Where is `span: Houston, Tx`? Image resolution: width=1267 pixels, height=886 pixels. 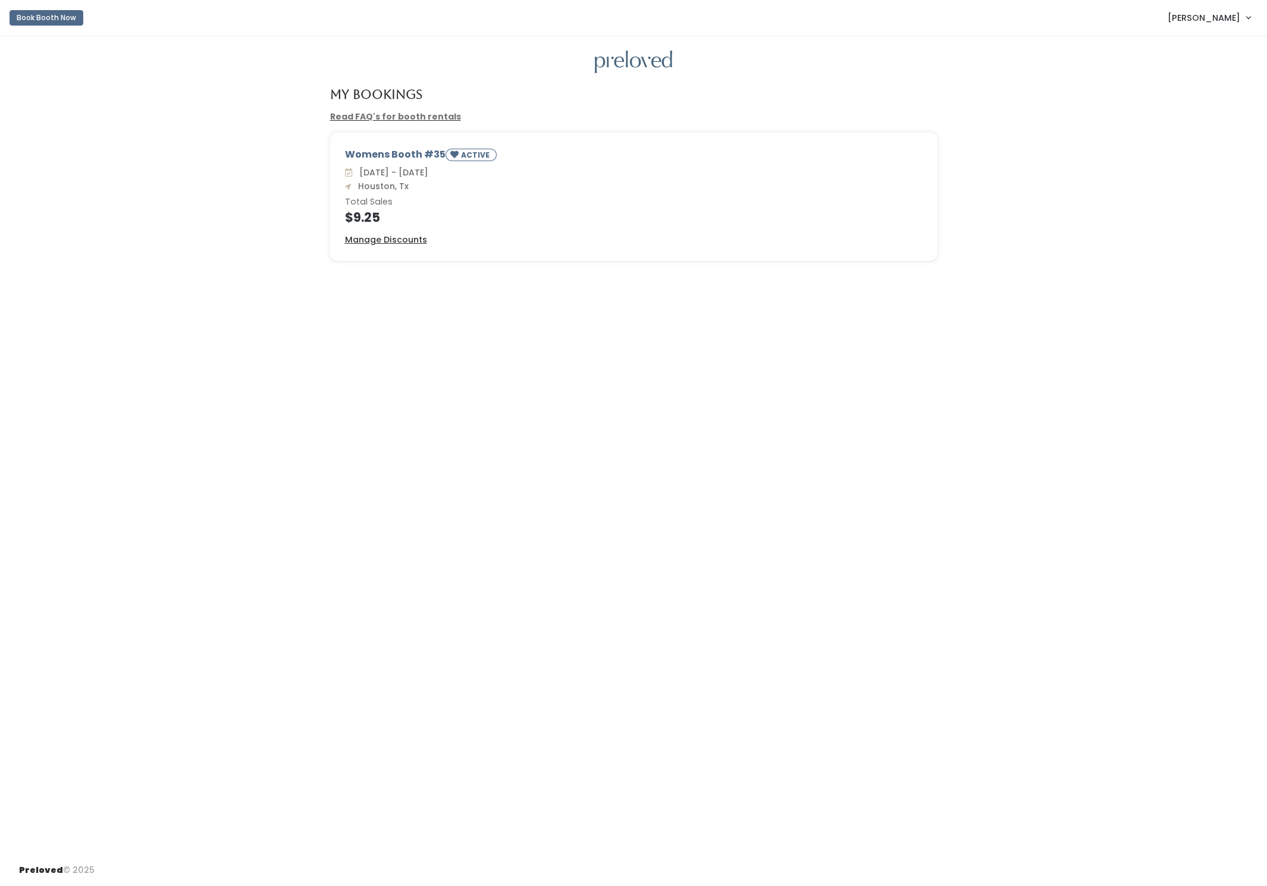 span: Houston, Tx is located at coordinates (381, 186).